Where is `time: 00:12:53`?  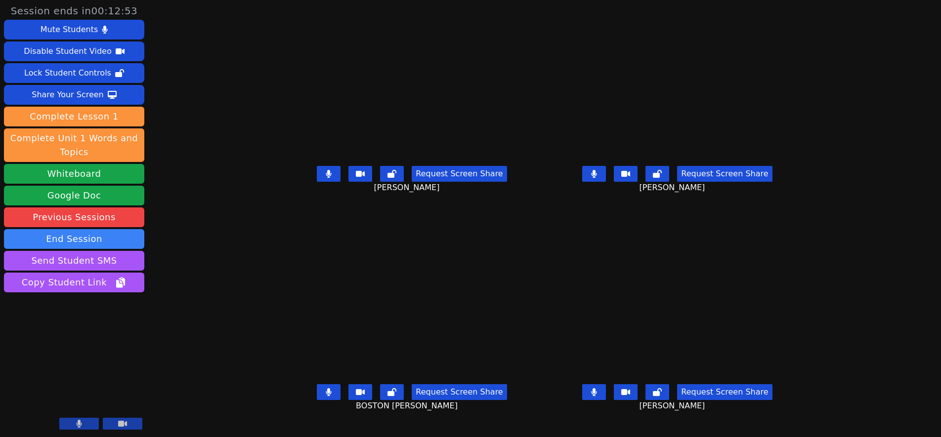 time: 00:12:53 is located at coordinates (115, 11).